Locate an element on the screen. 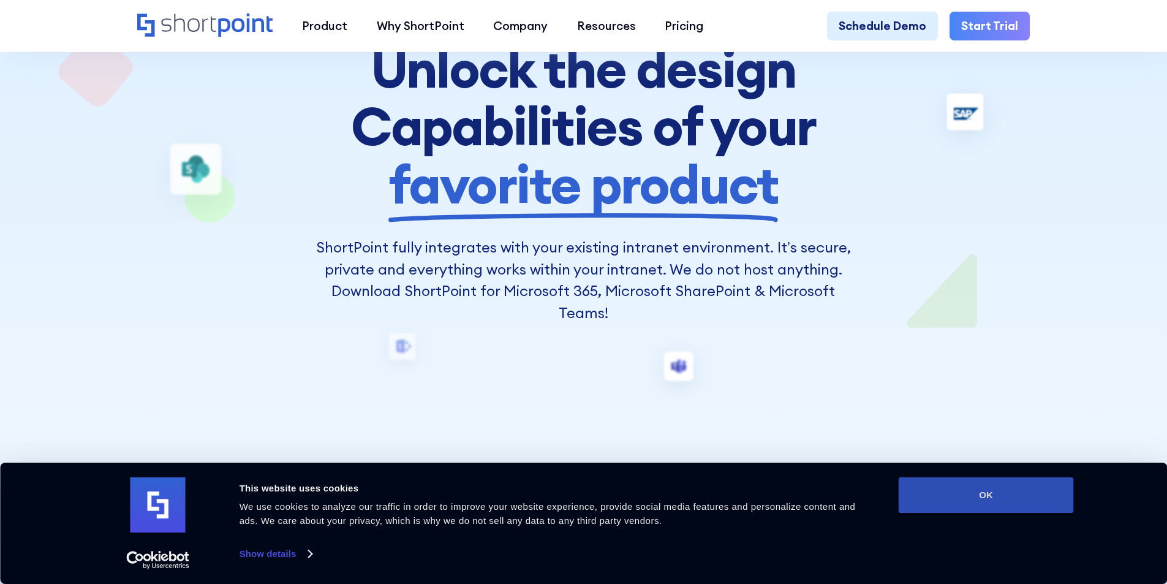  div: Resources is located at coordinates (606, 26).